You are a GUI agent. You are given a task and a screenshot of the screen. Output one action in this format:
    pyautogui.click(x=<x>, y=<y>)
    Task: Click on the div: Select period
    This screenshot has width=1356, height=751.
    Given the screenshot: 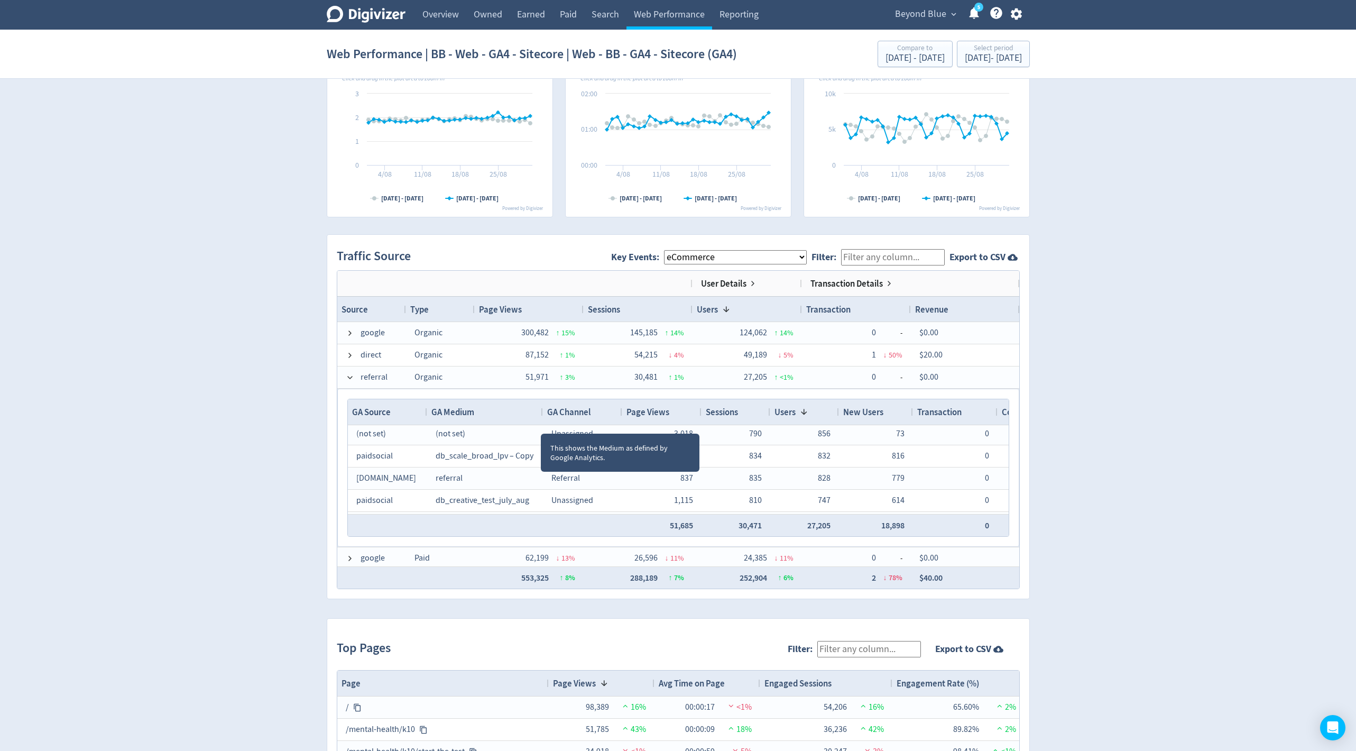 What is the action you would take?
    pyautogui.click(x=993, y=49)
    